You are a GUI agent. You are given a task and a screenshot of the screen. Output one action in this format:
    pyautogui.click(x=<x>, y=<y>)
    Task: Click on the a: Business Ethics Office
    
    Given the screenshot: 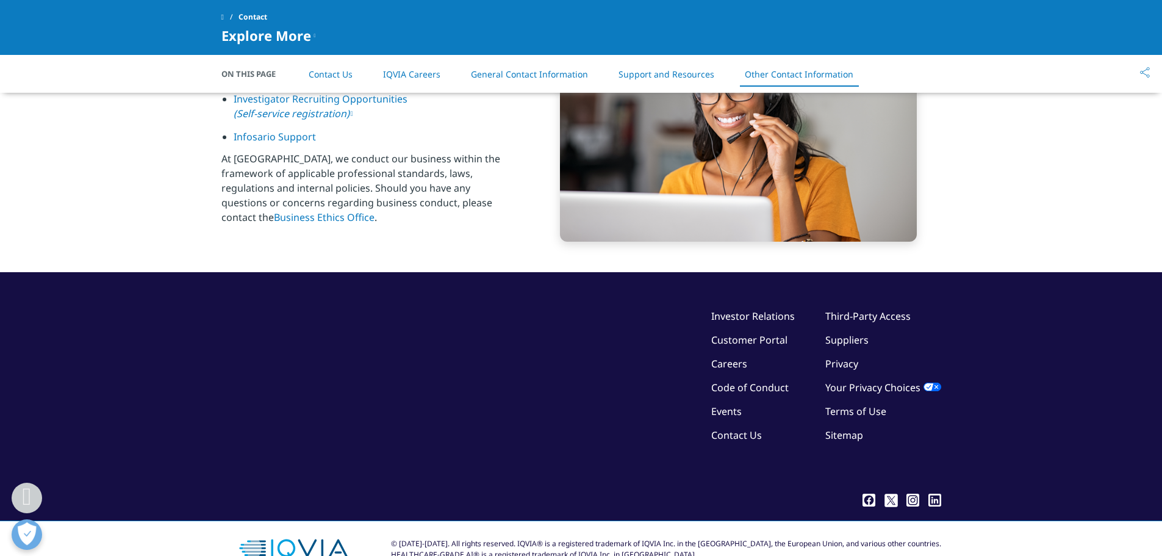 What is the action you would take?
    pyautogui.click(x=324, y=217)
    